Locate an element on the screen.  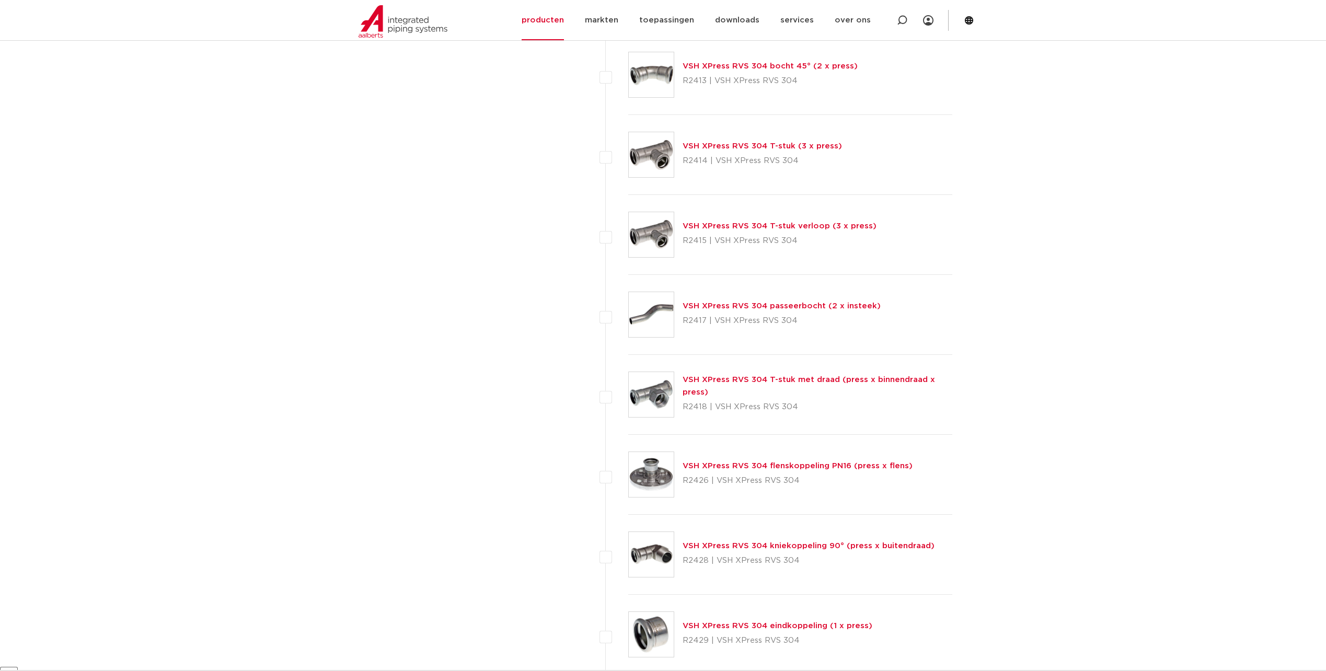
a: VSH XPress RVS 304 flenskoppeling PN16 (press x flens) is located at coordinates (798, 466).